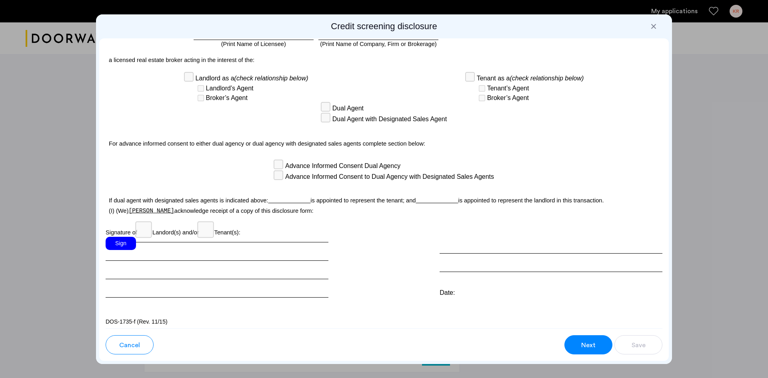 The image size is (768, 378). Describe the element at coordinates (254, 44) in the screenshot. I see `div: (Print Name of Licensee)` at that location.